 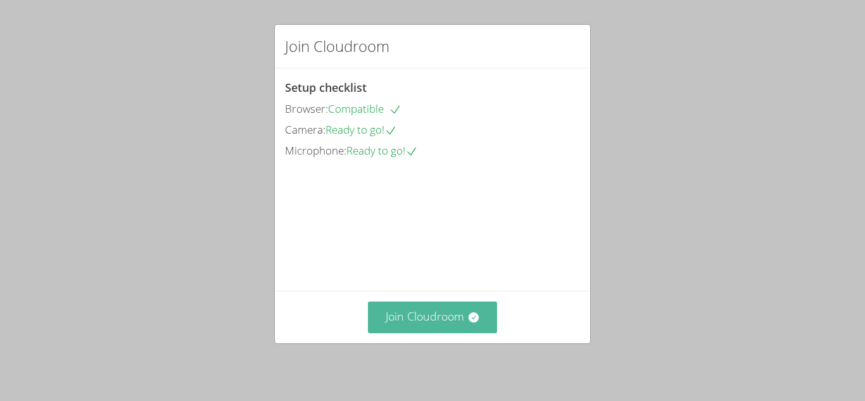 I want to click on span: Setup checklist, so click(x=325, y=87).